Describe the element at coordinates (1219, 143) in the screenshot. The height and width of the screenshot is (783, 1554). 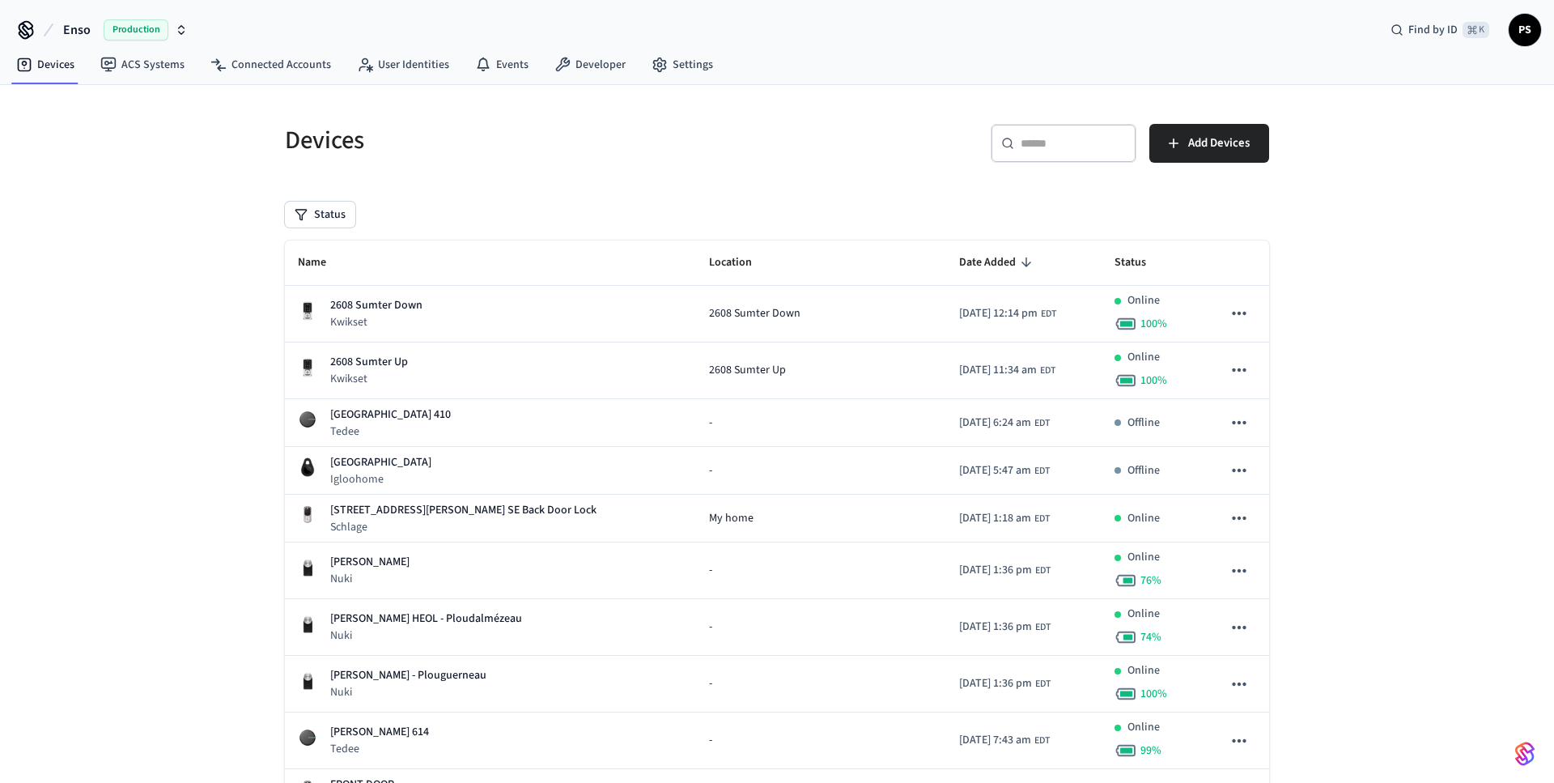
I see `span: Add Devices` at that location.